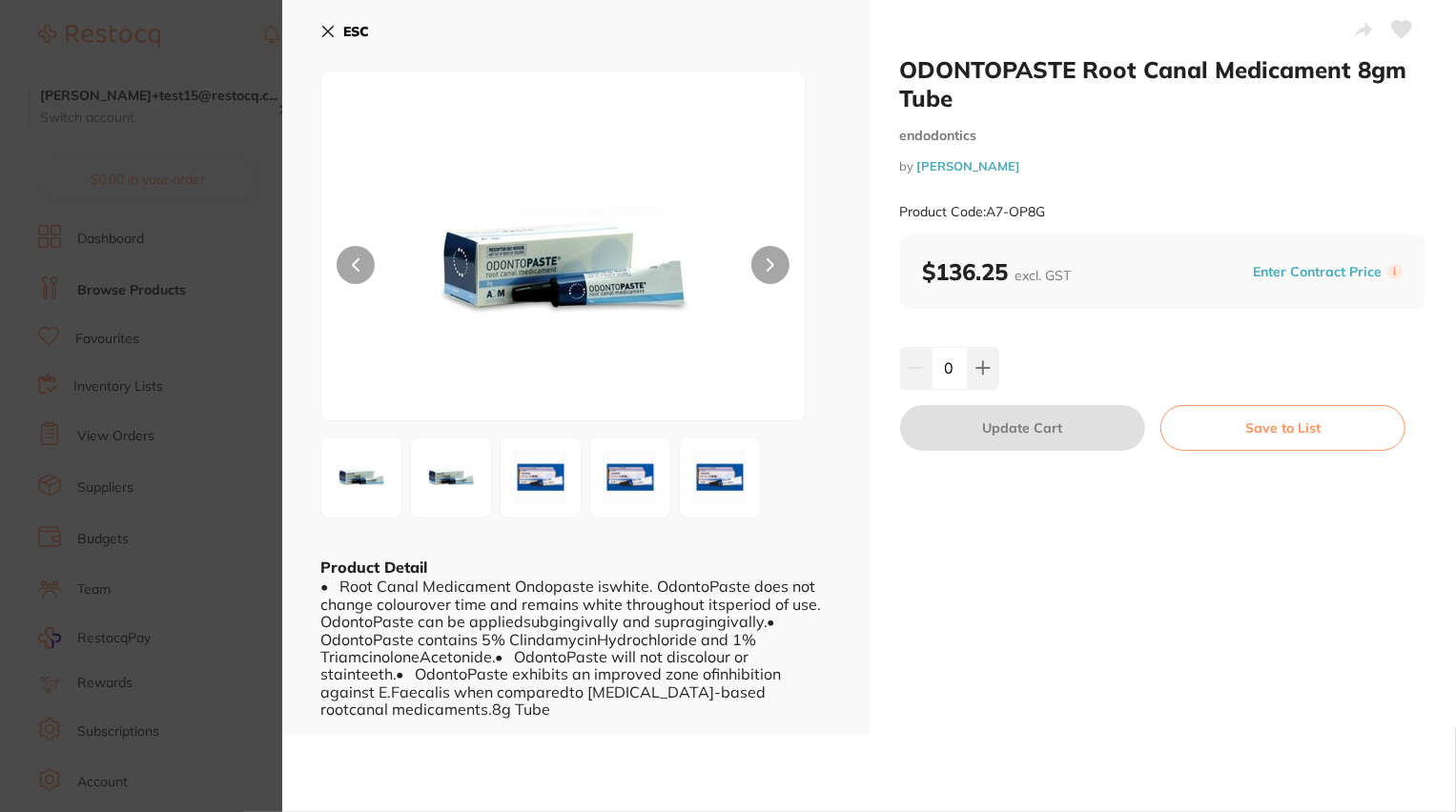 The width and height of the screenshot is (1456, 812). Describe the element at coordinates (1043, 276) in the screenshot. I see `span: excl. GST` at that location.